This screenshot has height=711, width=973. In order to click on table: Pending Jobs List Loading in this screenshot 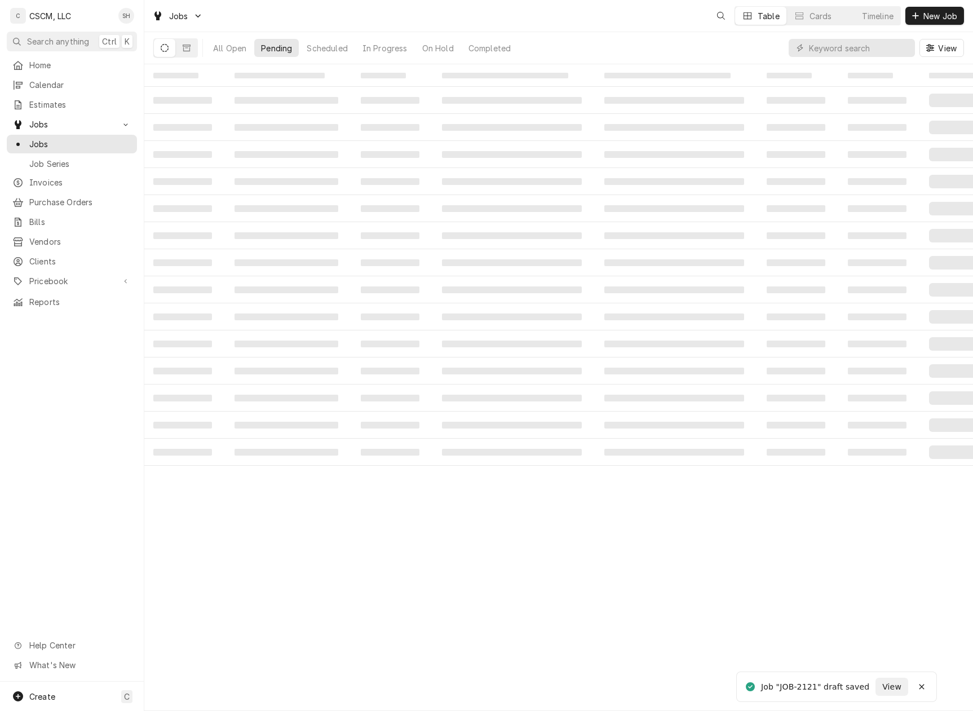, I will do `click(559, 387)`.